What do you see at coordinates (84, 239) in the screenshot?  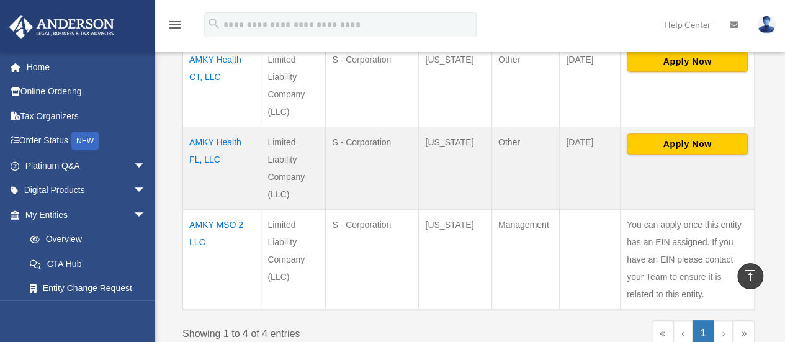 I see `a: Overview` at bounding box center [84, 239].